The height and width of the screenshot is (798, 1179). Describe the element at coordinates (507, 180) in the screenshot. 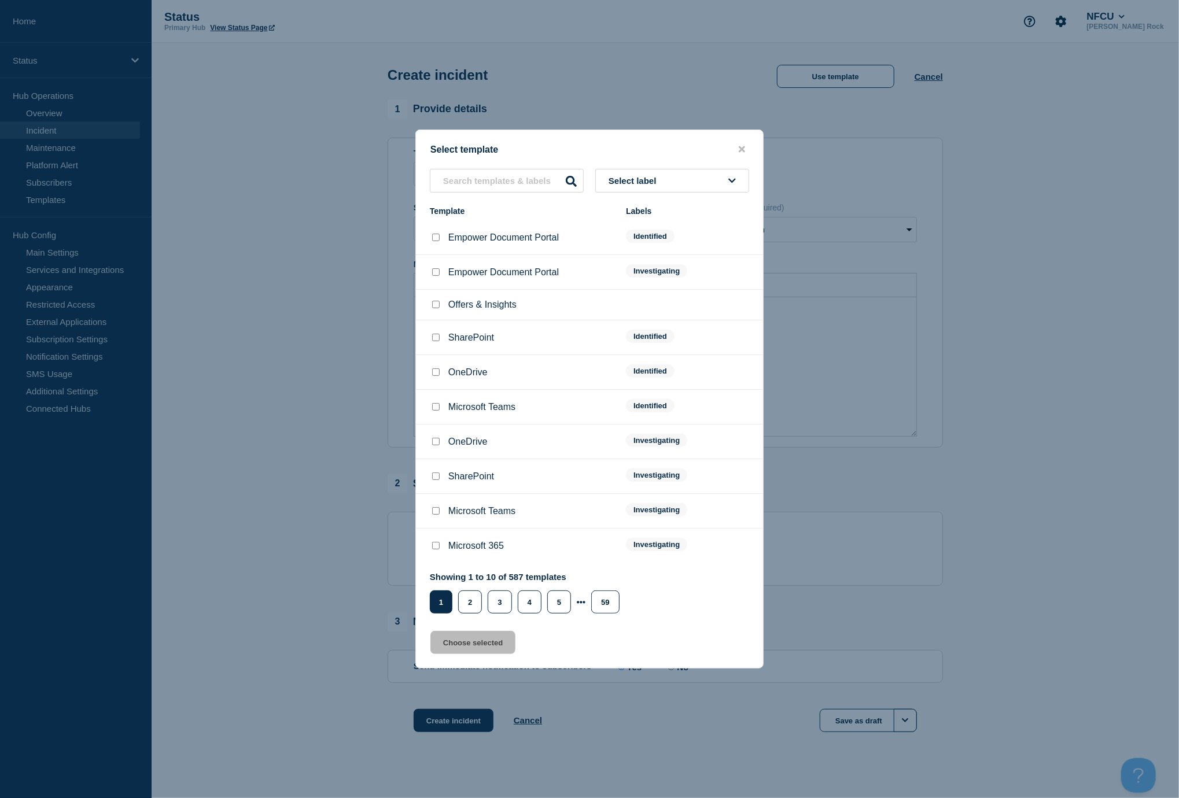

I see `input: Search templates & labels` at that location.